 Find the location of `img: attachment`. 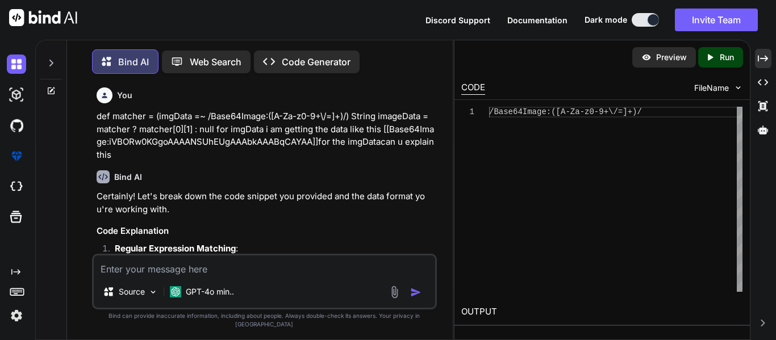

img: attachment is located at coordinates (394, 292).